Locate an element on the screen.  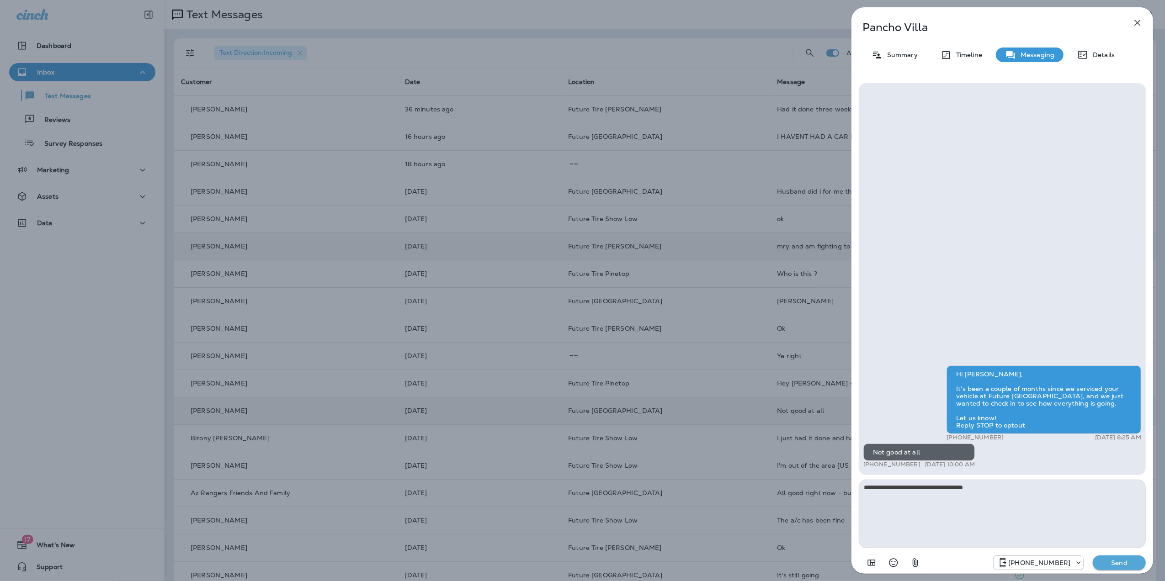
p: Timeline is located at coordinates (966, 55).